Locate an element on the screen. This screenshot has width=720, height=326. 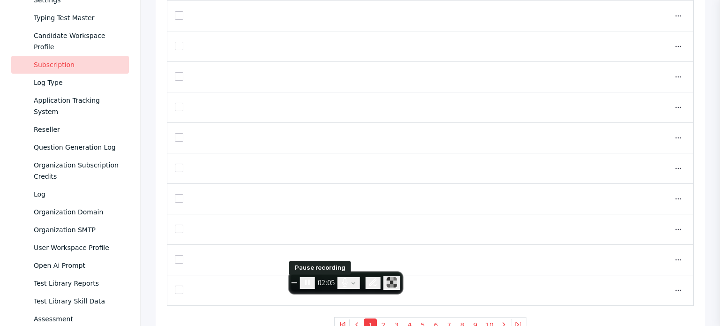
div: Organization Domain is located at coordinates (77, 212).